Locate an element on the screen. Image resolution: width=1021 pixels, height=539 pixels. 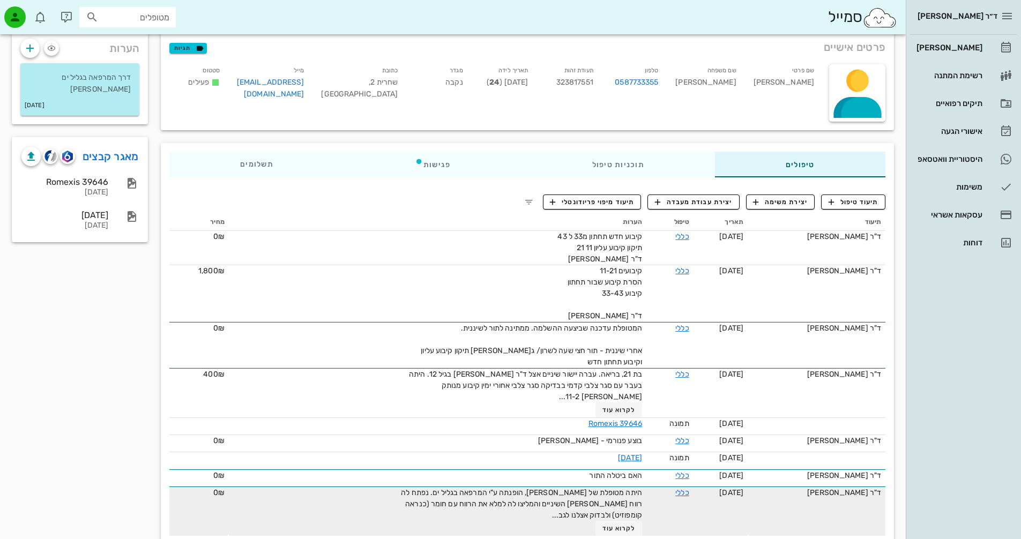
div: משימות is located at coordinates (948, 187).